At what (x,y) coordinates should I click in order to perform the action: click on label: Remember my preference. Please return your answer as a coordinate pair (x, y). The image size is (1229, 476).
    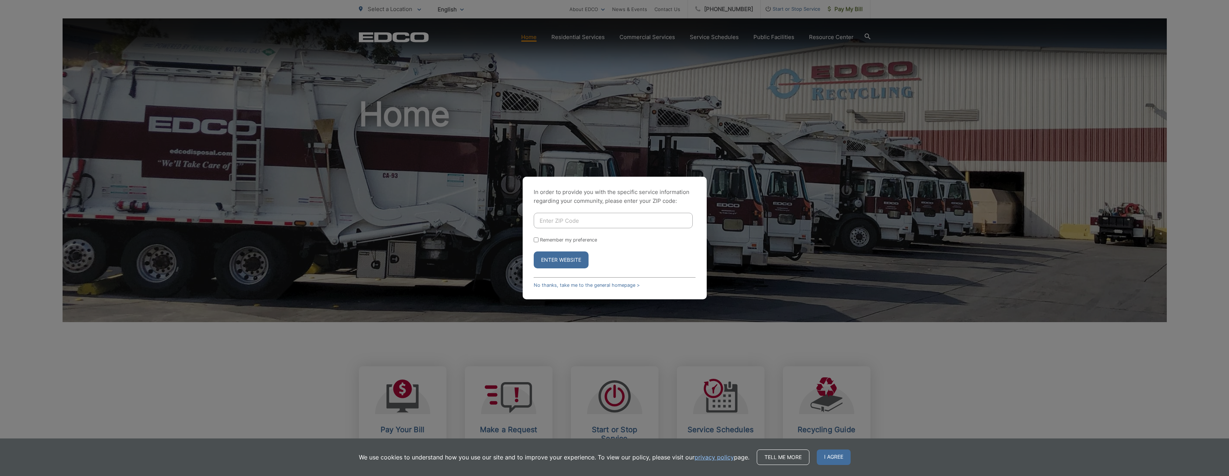
    Looking at the image, I should click on (568, 240).